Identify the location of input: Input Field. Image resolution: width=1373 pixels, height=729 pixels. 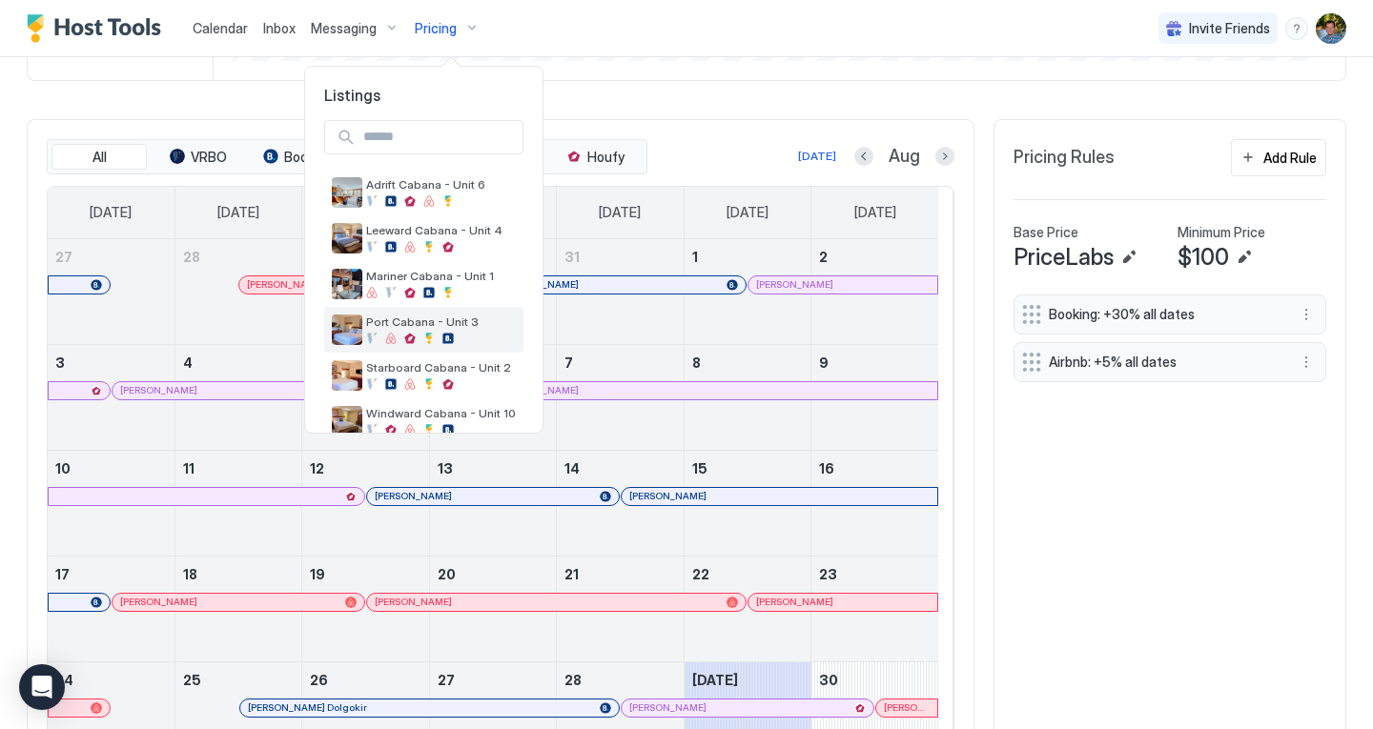
(439, 137).